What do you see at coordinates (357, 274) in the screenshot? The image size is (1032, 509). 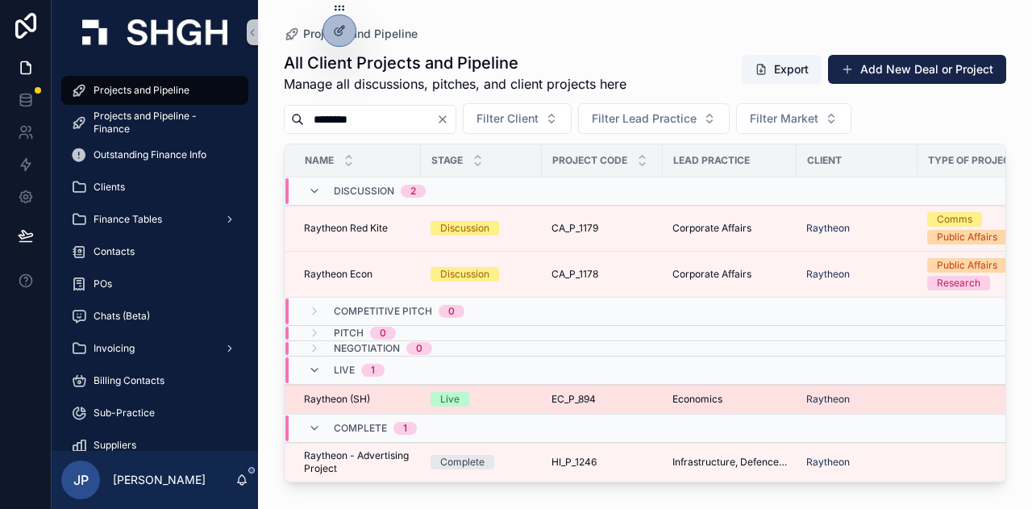 I see `a: Raytheon Econ` at bounding box center [357, 274].